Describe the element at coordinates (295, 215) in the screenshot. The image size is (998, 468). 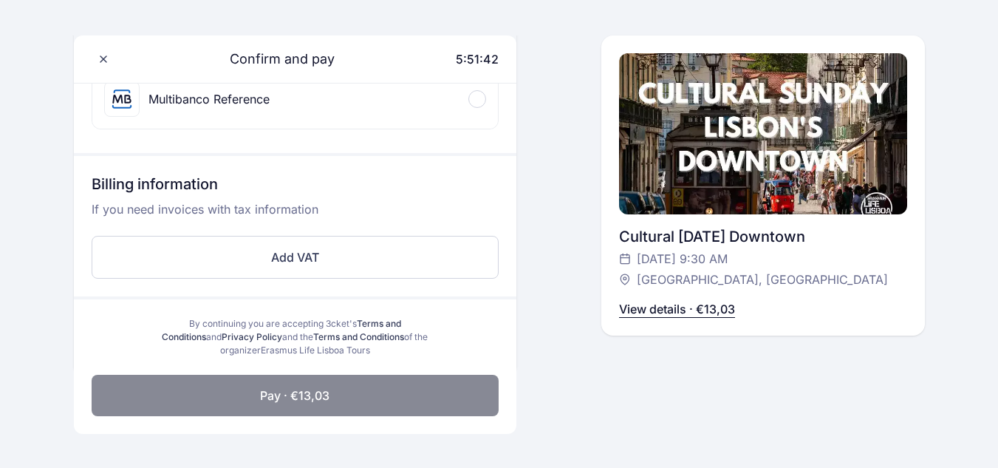
I see `p: If you need invoices with tax information` at that location.